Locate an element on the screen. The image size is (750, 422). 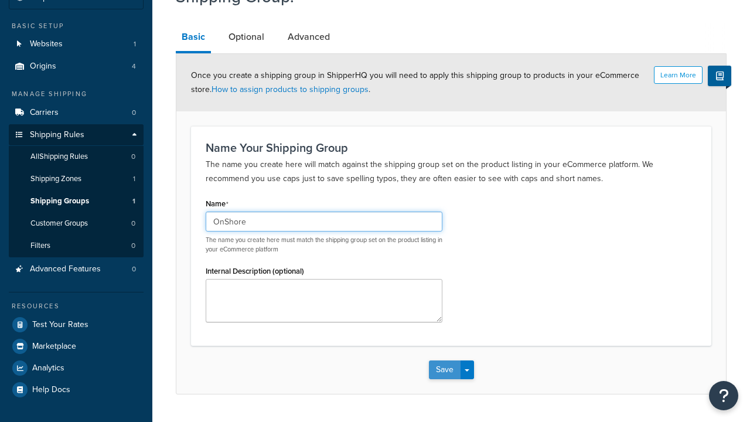
li: Shipping Zones is located at coordinates (76, 179).